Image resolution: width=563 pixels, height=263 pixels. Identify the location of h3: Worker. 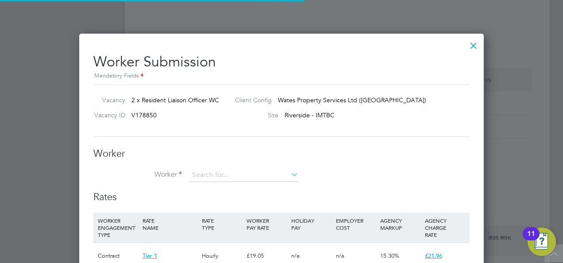
(281, 153).